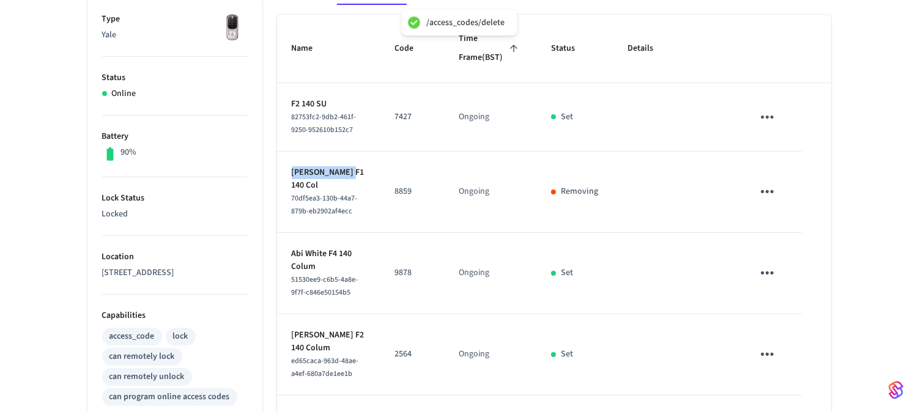 Image resolution: width=918 pixels, height=412 pixels. What do you see at coordinates (169, 397) in the screenshot?
I see `div: can program online access codes` at bounding box center [169, 397].